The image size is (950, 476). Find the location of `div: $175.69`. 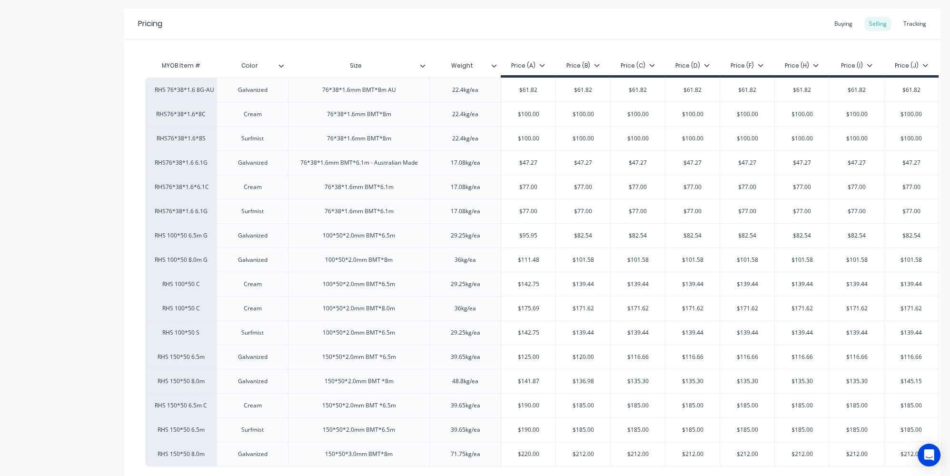

div: $175.69 is located at coordinates (529, 309).